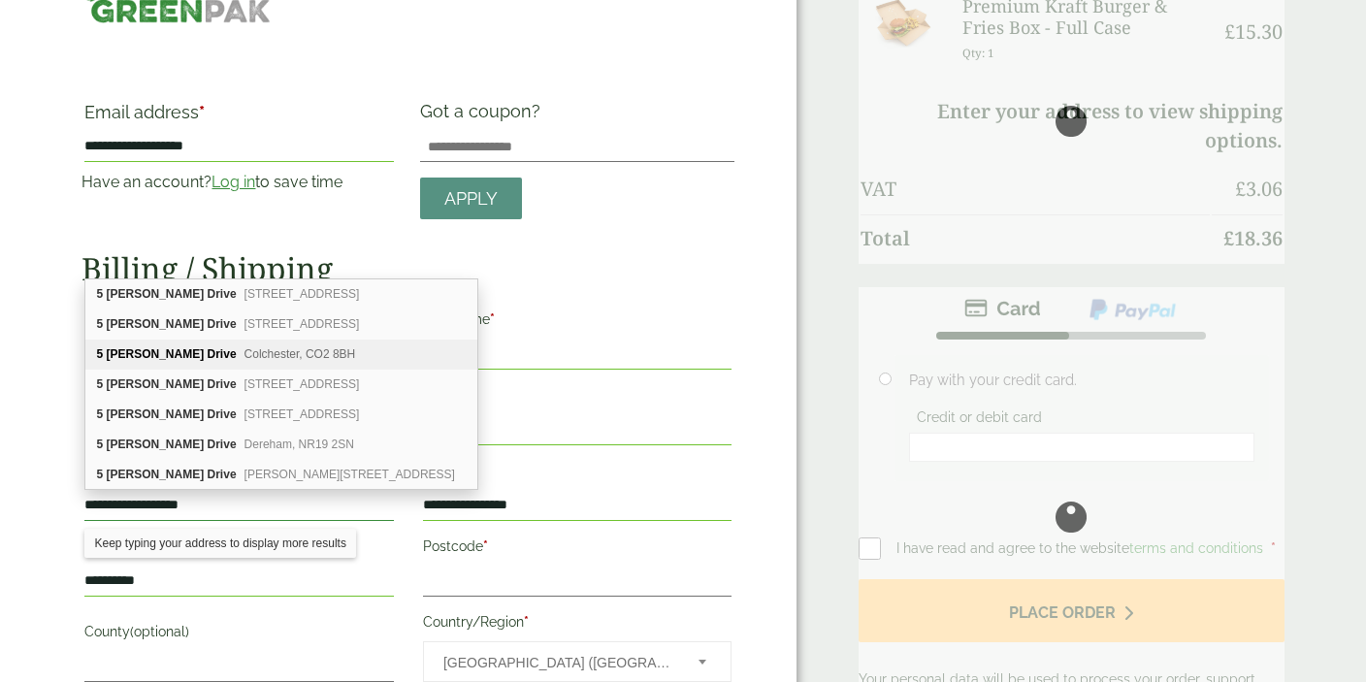  What do you see at coordinates (407, 269) in the screenshot?
I see `h2: Billing / Shipping` at bounding box center [407, 269].